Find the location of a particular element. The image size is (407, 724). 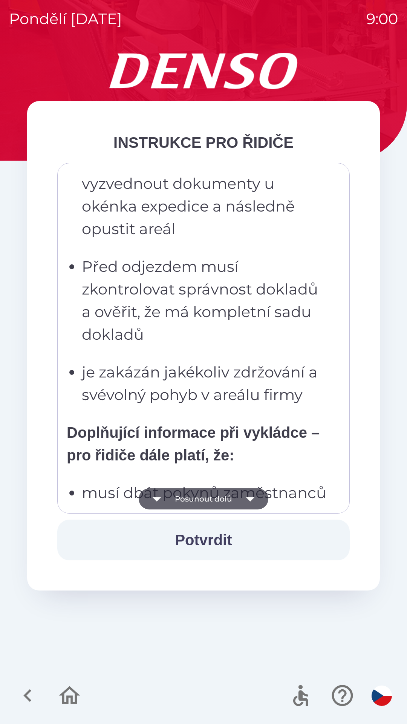

img: Logo is located at coordinates (204, 71).